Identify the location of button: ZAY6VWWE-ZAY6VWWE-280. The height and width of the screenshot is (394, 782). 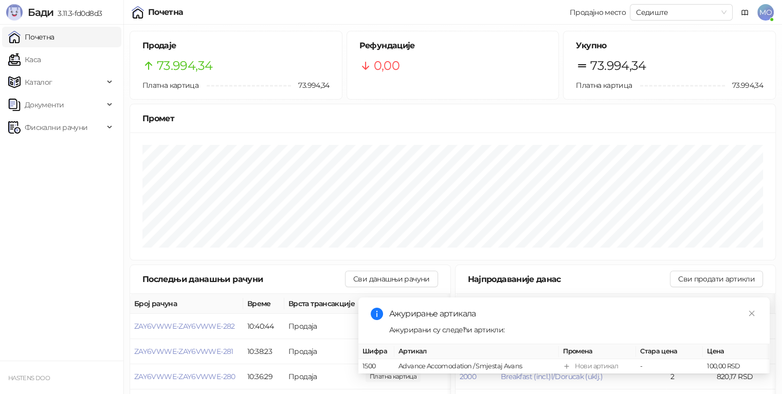
(184, 377).